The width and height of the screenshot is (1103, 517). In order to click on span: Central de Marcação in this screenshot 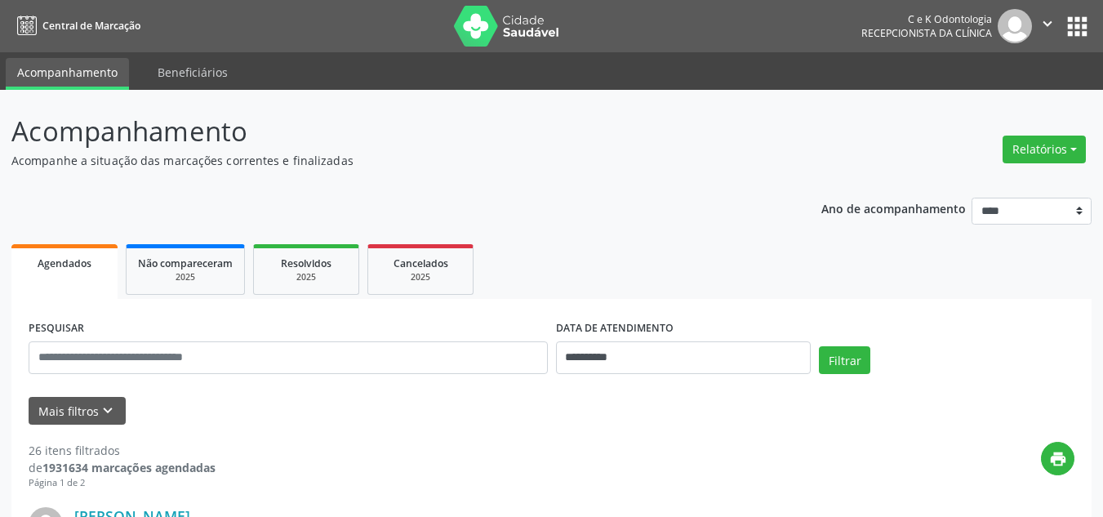, I will do `click(91, 25)`.